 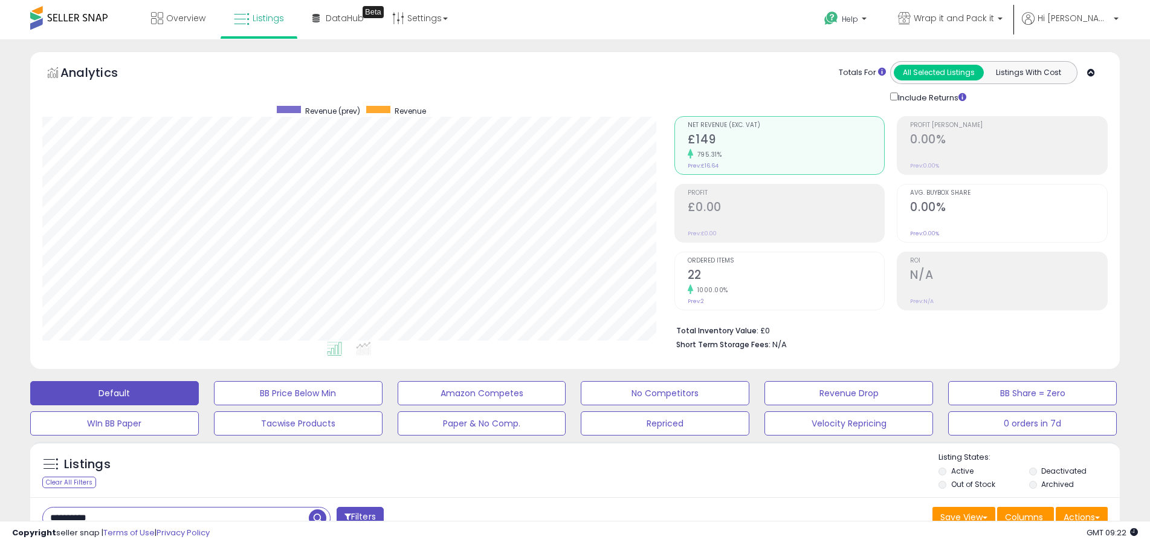 I want to click on b: Short Term Storage Fees:, so click(x=723, y=344).